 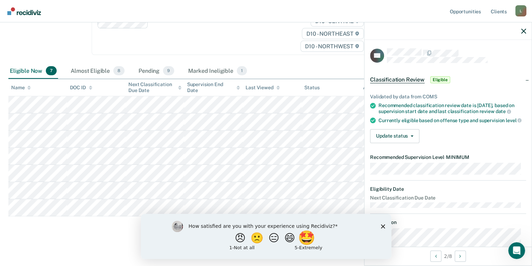 I want to click on img: Profile image for Kim, so click(x=36, y=13).